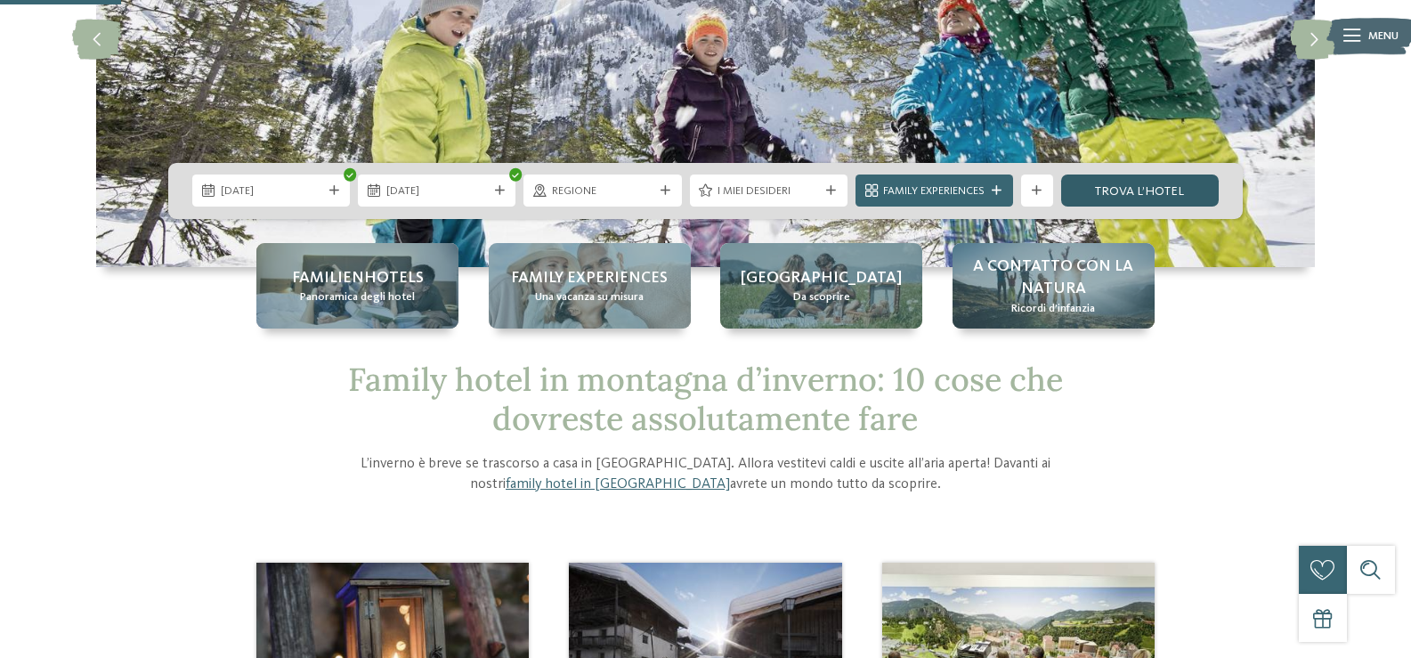  Describe the element at coordinates (821, 297) in the screenshot. I see `span: Da scoprire` at that location.